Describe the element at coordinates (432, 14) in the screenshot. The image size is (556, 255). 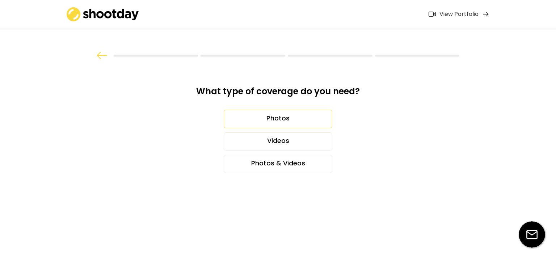
I see `img: Icon%20feather-video%402x.png` at that location.